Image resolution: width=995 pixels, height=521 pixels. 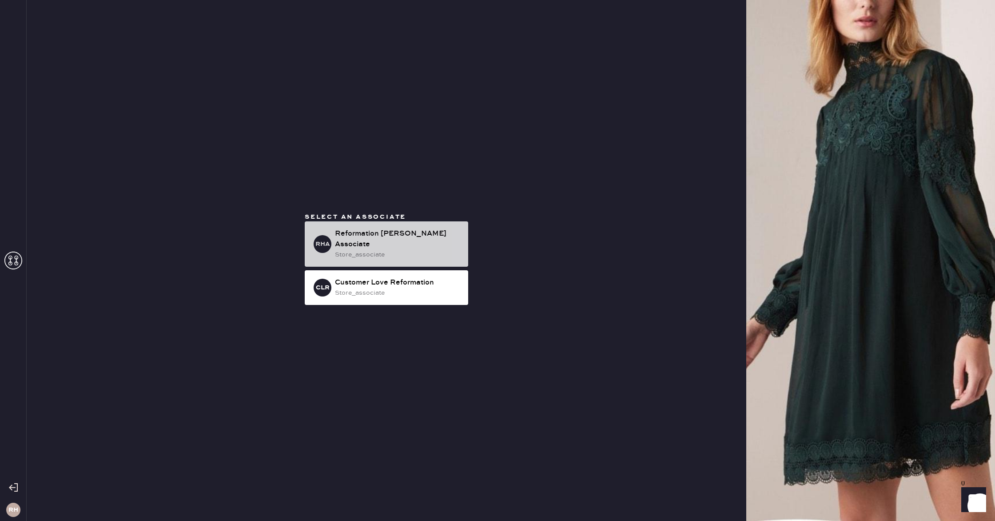 I want to click on div: Customer Love Reformation, so click(x=398, y=283).